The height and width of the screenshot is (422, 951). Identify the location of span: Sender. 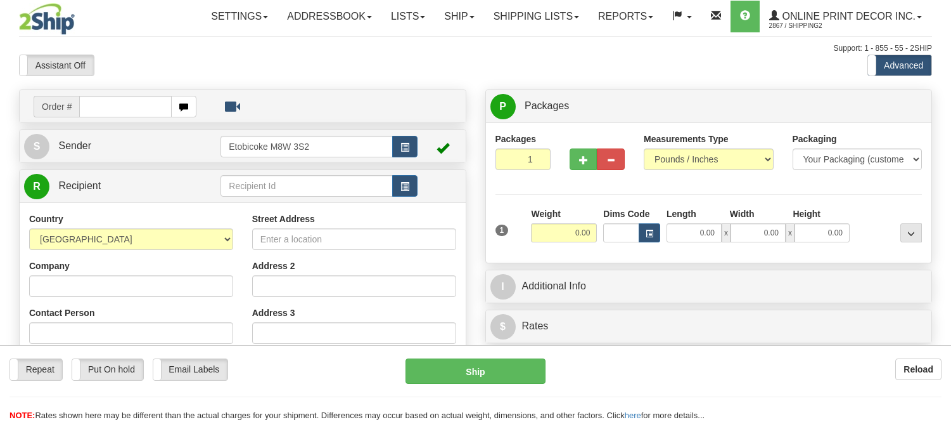
(75, 145).